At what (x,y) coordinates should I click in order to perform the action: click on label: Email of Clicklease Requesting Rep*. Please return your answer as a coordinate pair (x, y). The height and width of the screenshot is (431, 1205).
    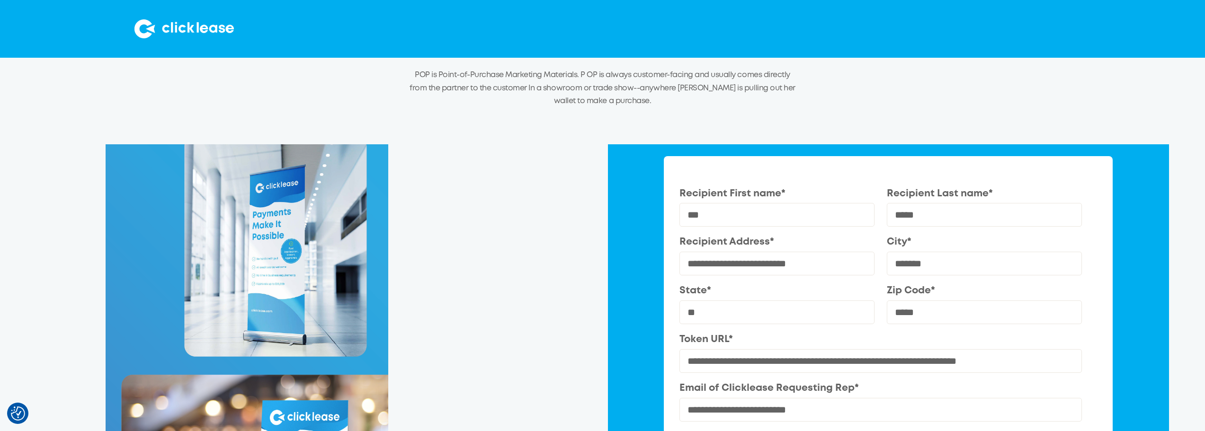
    Looking at the image, I should click on (881, 389).